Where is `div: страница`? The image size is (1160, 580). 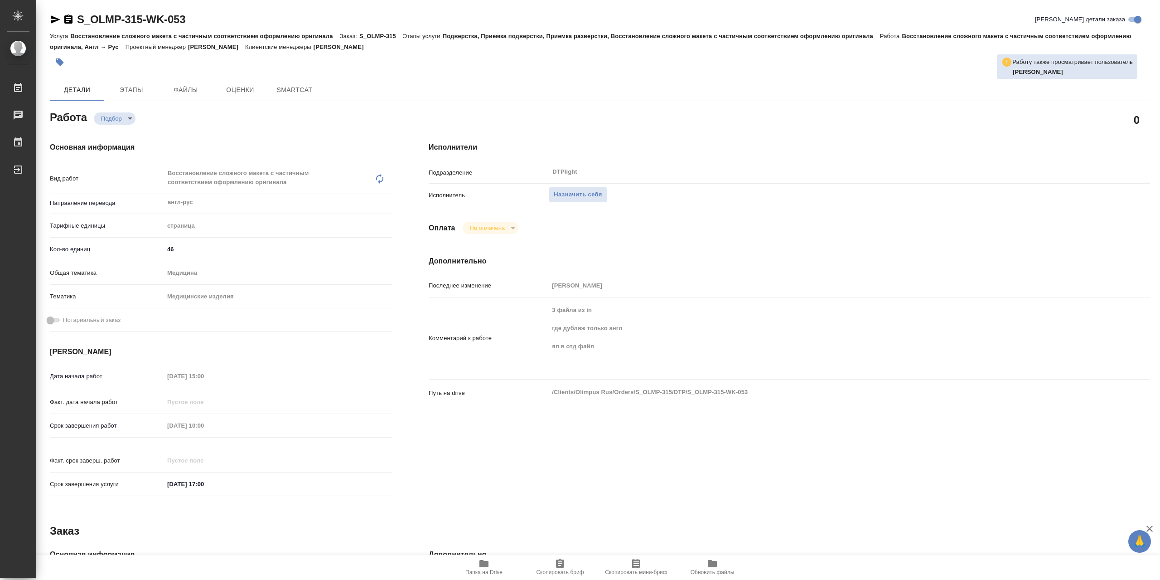 div: страница is located at coordinates (278, 226).